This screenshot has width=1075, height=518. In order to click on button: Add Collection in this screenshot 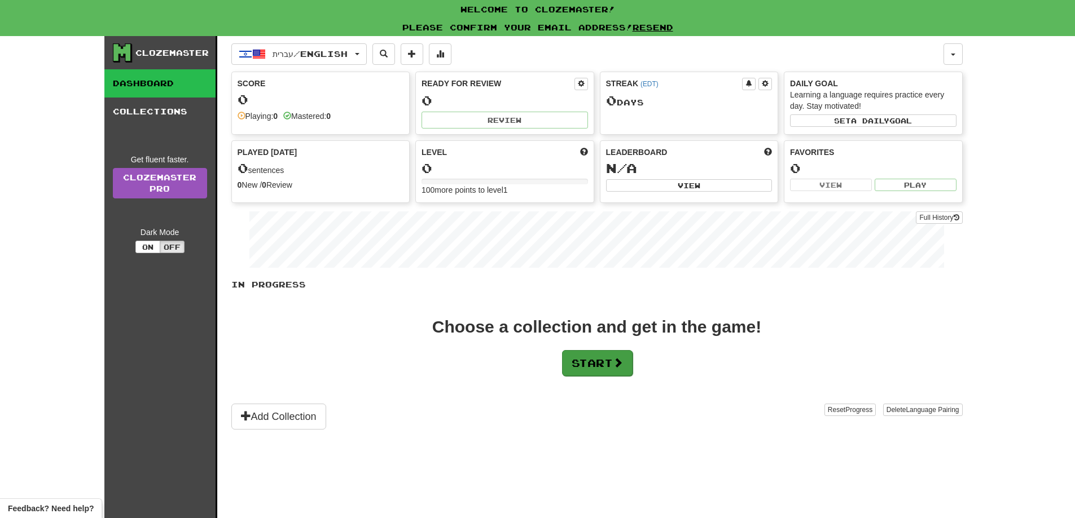, I will do `click(279, 417)`.